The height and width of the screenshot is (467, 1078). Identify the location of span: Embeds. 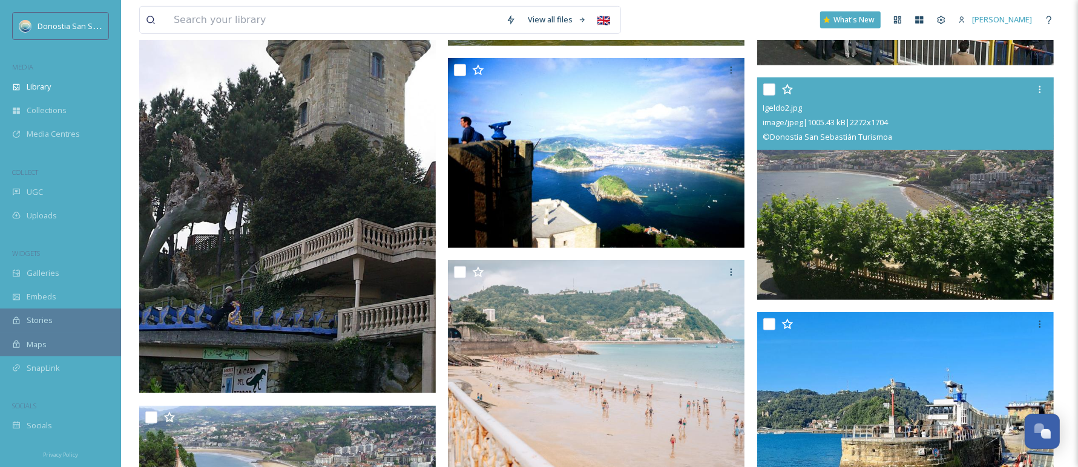
(41, 296).